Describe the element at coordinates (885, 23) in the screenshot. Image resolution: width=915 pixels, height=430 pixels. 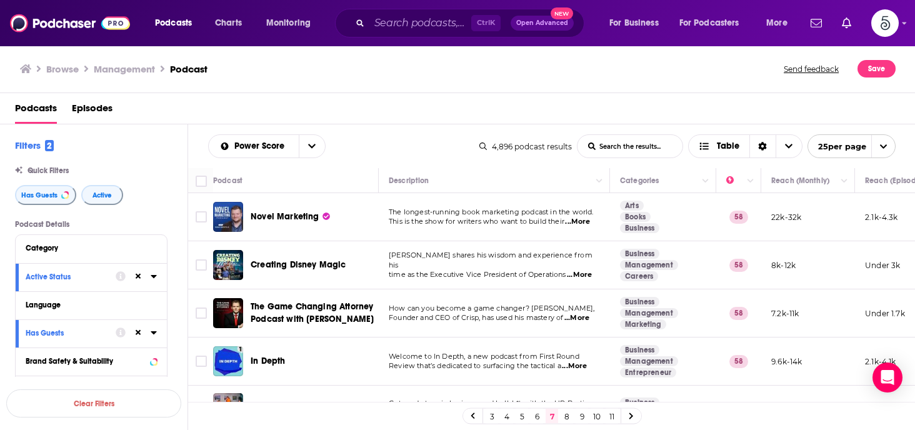
I see `button: Show profile menu` at that location.